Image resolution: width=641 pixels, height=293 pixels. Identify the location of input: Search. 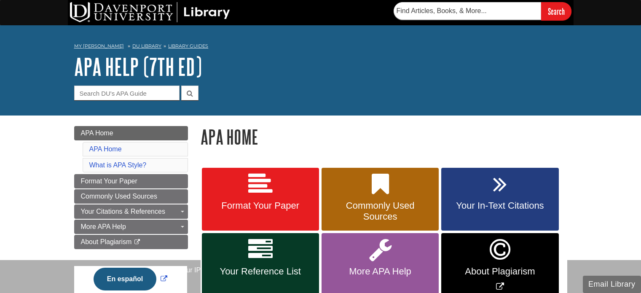
(556, 11).